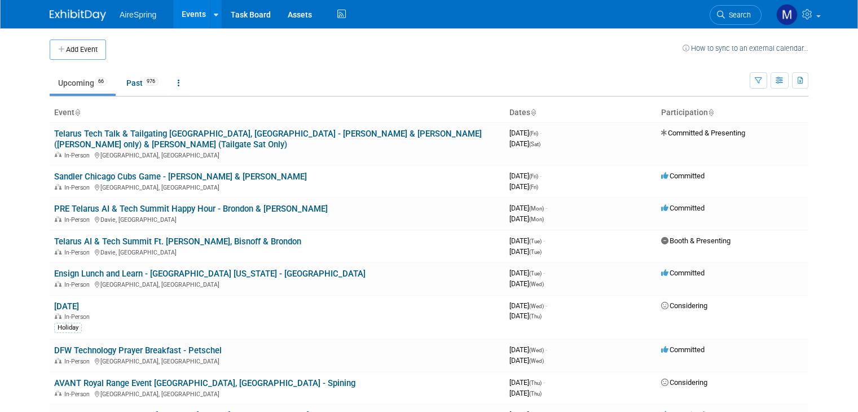 The image size is (858, 412). I want to click on button: Add Event, so click(78, 50).